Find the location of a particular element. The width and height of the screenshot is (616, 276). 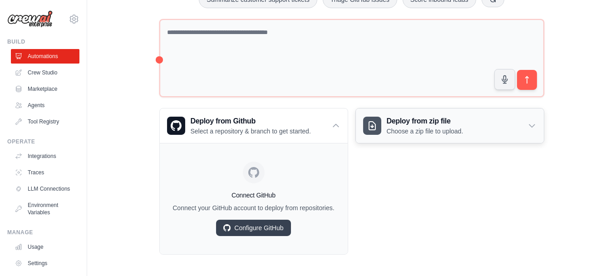

a: Marketplace is located at coordinates (45, 89).